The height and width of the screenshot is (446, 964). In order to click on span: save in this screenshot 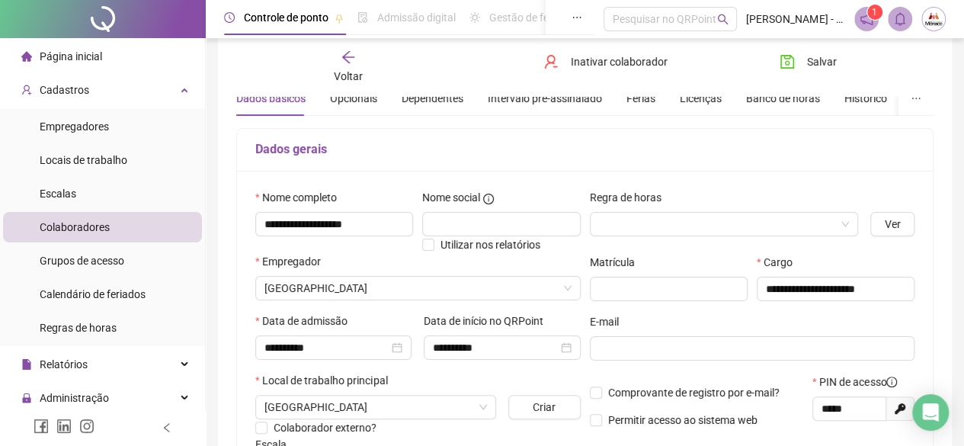, I will do `click(787, 62)`.